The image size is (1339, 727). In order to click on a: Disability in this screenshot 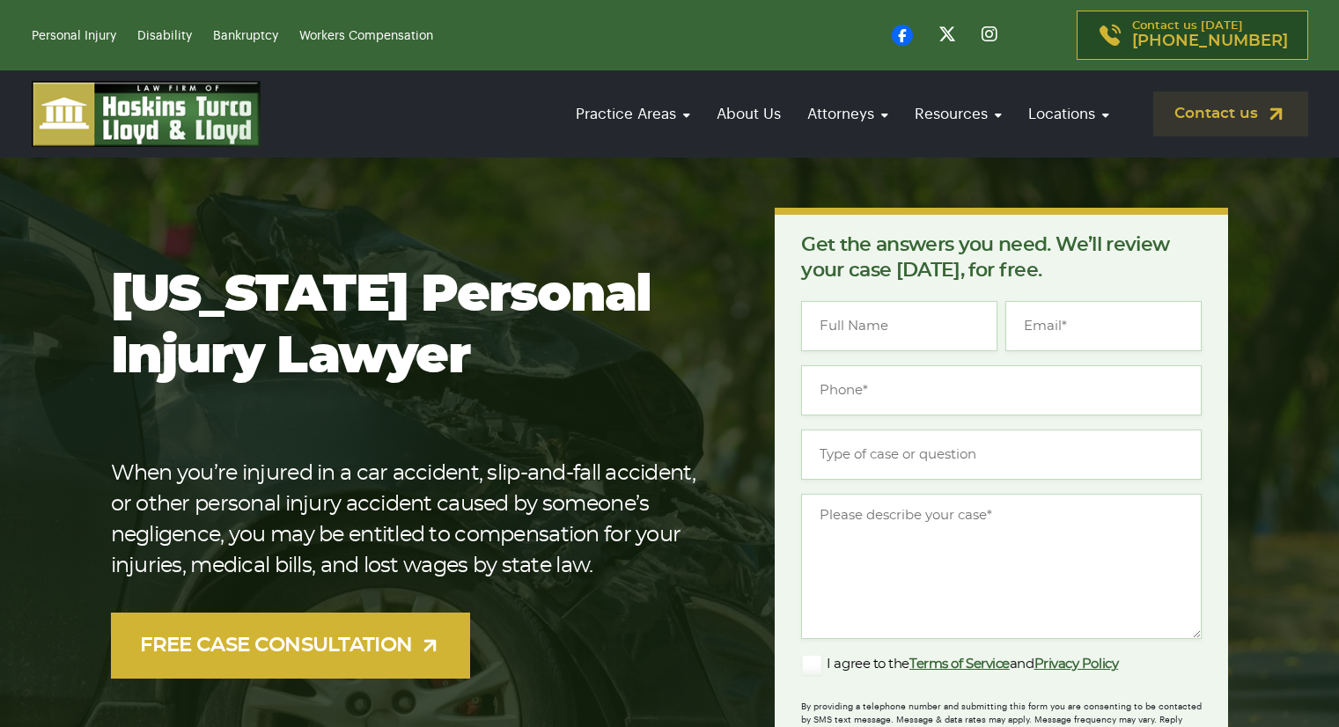, I will do `click(165, 36)`.